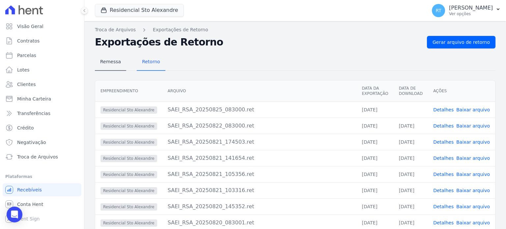  What do you see at coordinates (110, 62) in the screenshot?
I see `span: Remessa` at bounding box center [110, 62].